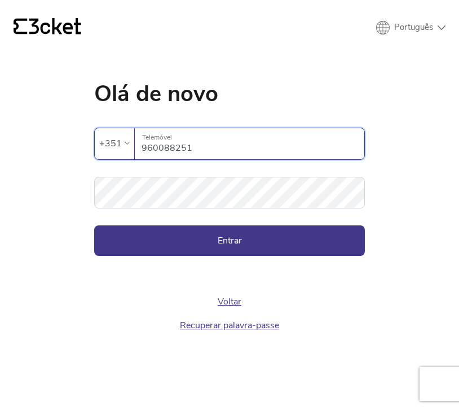  What do you see at coordinates (230, 301) in the screenshot?
I see `a: Voltar` at bounding box center [230, 301].